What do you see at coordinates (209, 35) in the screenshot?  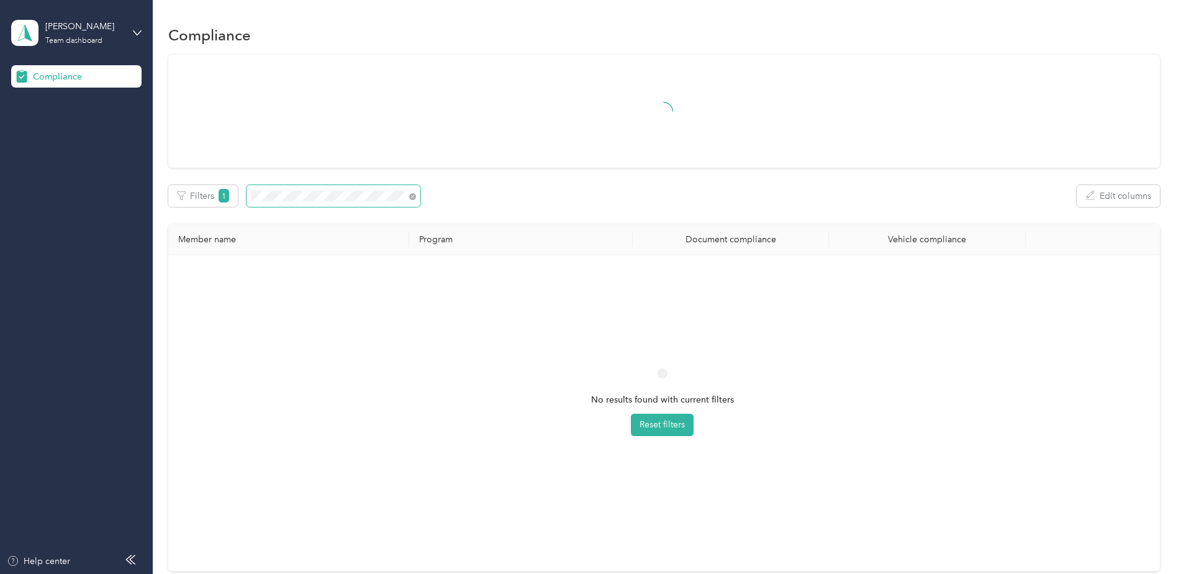 I see `h1: Compliance` at bounding box center [209, 35].